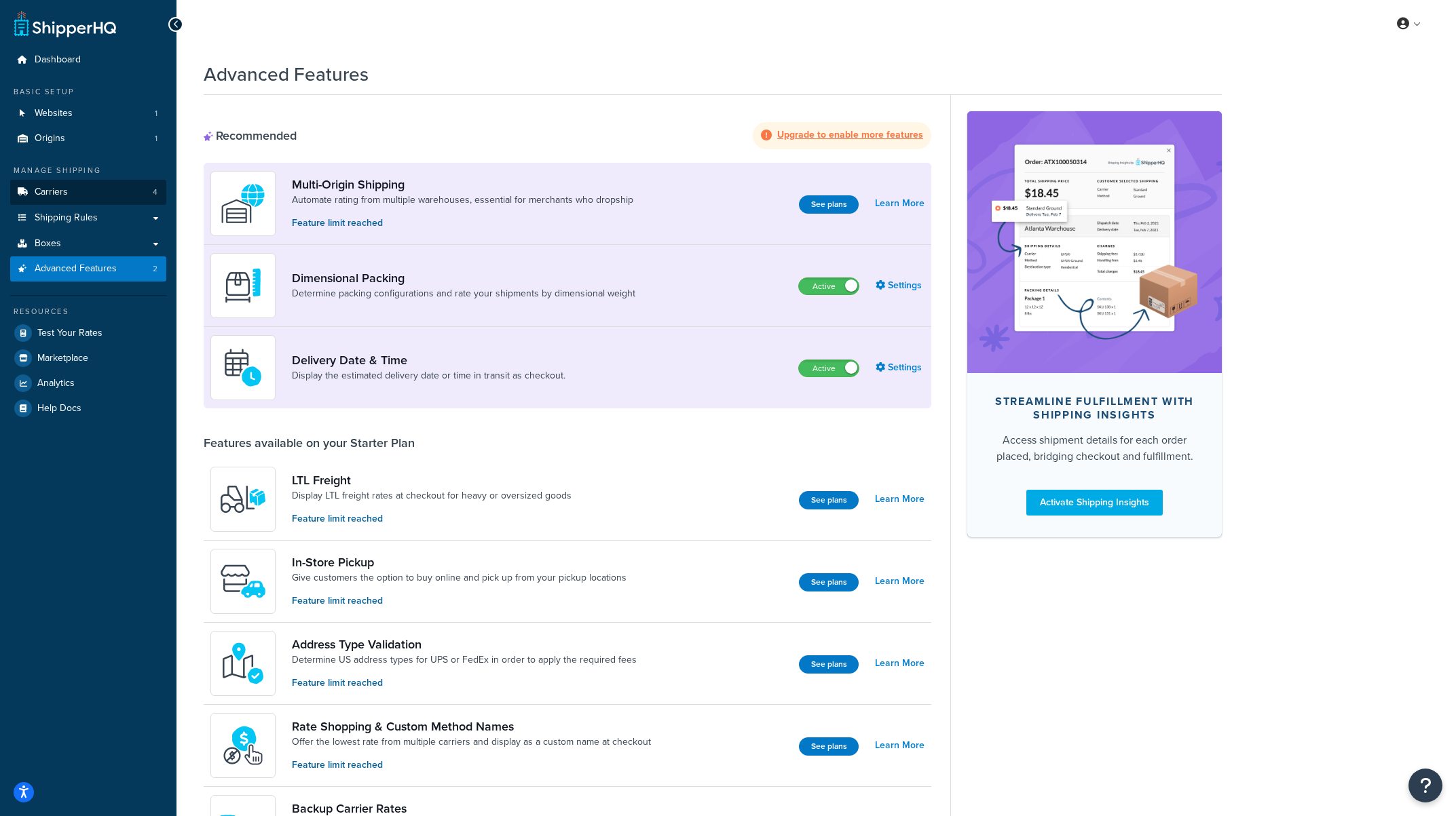 The height and width of the screenshot is (816, 1456). Describe the element at coordinates (88, 333) in the screenshot. I see `a: Test Your Rates` at that location.